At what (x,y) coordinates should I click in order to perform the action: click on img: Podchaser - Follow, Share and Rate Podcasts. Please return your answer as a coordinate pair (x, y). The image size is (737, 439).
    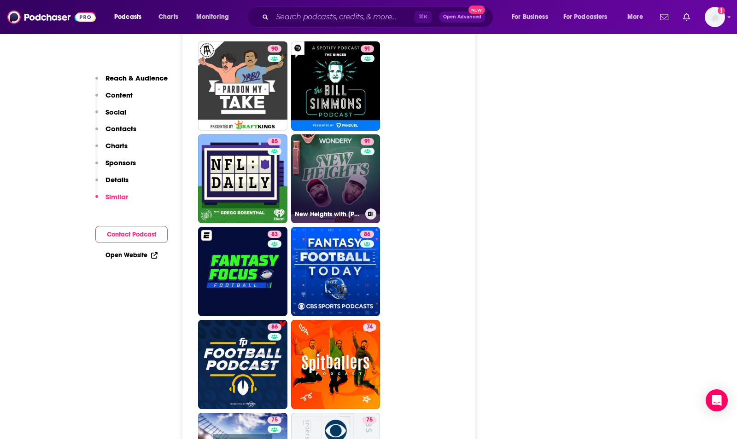
    Looking at the image, I should click on (52, 17).